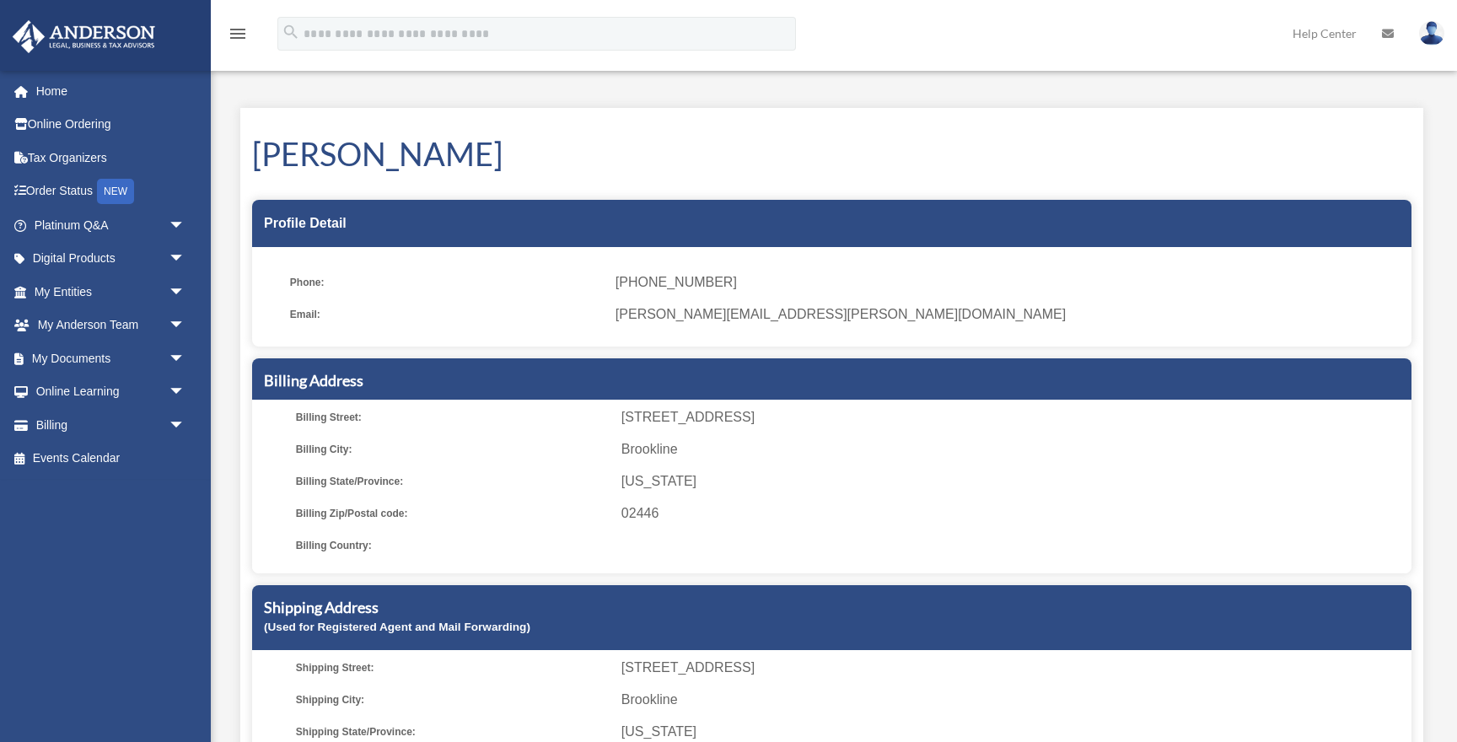  I want to click on a: Home, so click(111, 91).